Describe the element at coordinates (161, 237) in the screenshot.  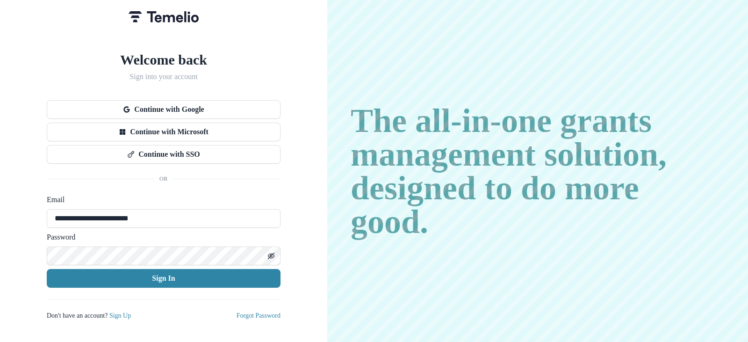
I see `label: Password` at that location.